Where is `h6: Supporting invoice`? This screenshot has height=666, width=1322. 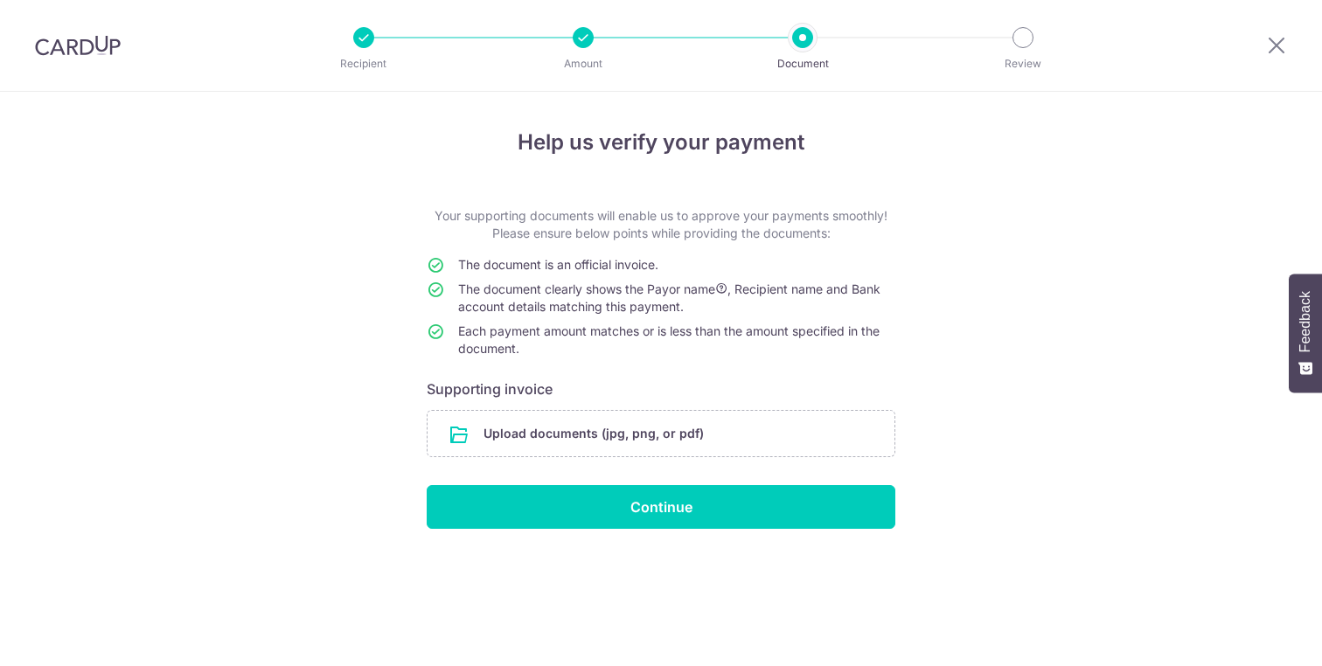
h6: Supporting invoice is located at coordinates (661, 389).